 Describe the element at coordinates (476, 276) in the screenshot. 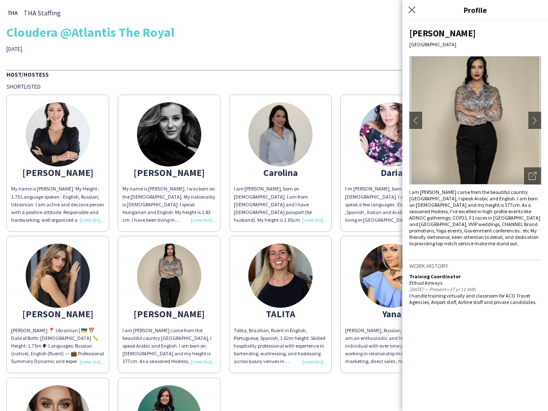

I see `div: Training Coordinator` at that location.